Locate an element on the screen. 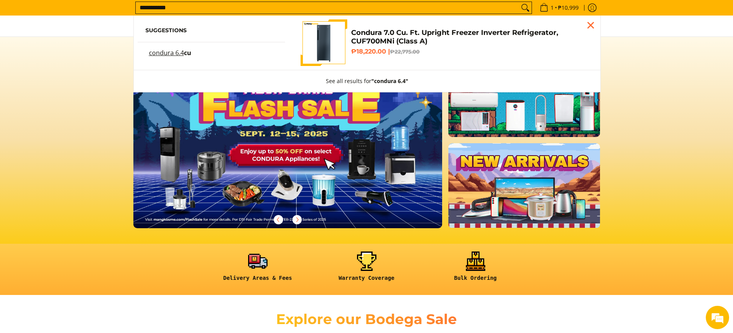  del: ₱22,775.00 is located at coordinates (405, 52).